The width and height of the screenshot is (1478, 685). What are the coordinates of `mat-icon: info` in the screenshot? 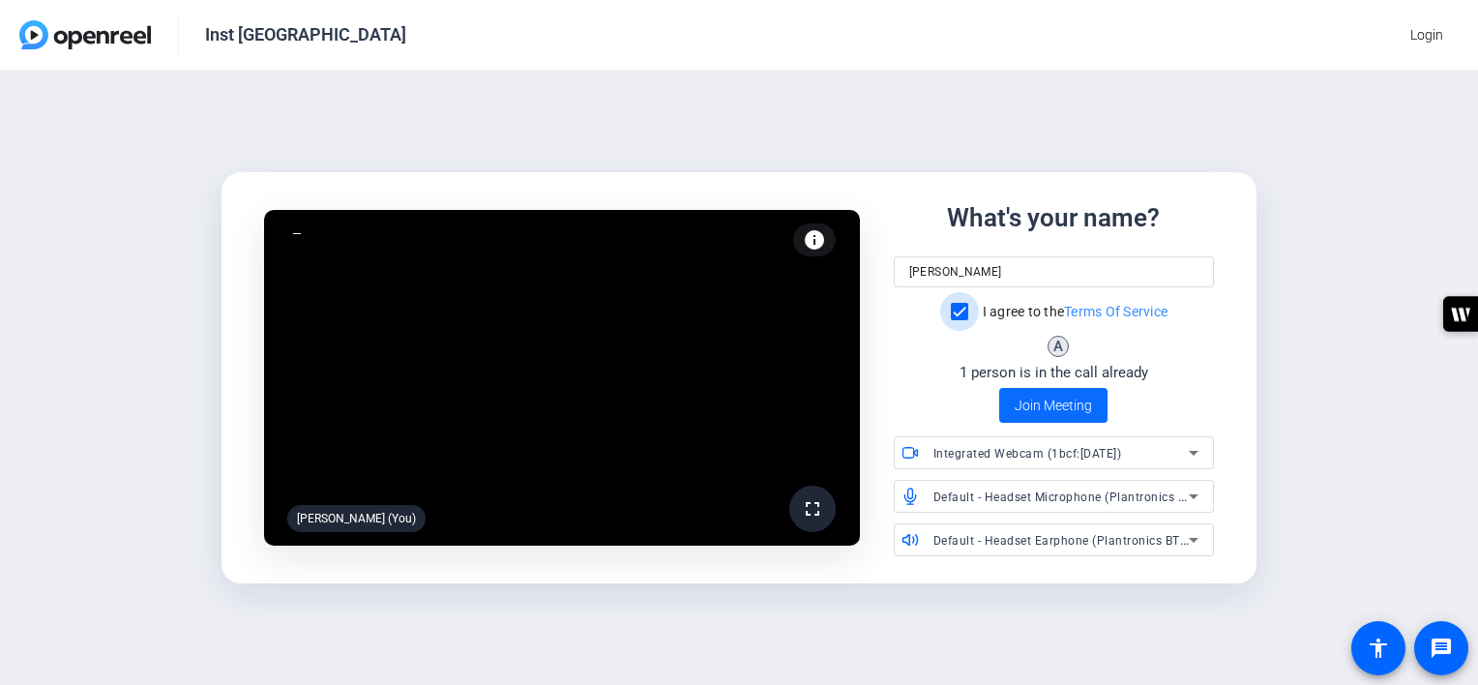 It's located at (814, 240).